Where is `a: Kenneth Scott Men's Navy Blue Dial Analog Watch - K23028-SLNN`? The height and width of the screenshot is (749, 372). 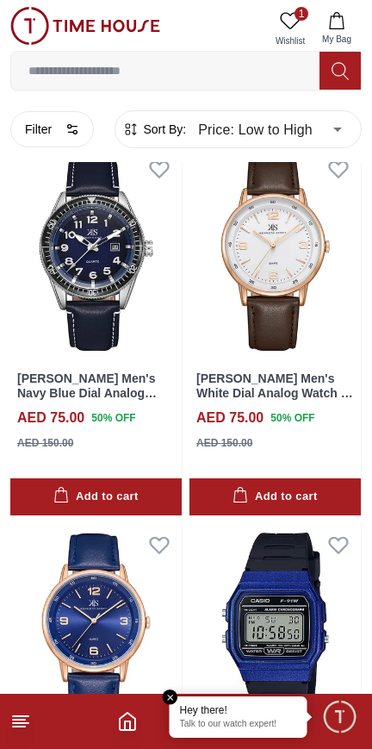 a: Kenneth Scott Men's Navy Blue Dial Analog Watch - K23028-SLNN is located at coordinates (96, 253).